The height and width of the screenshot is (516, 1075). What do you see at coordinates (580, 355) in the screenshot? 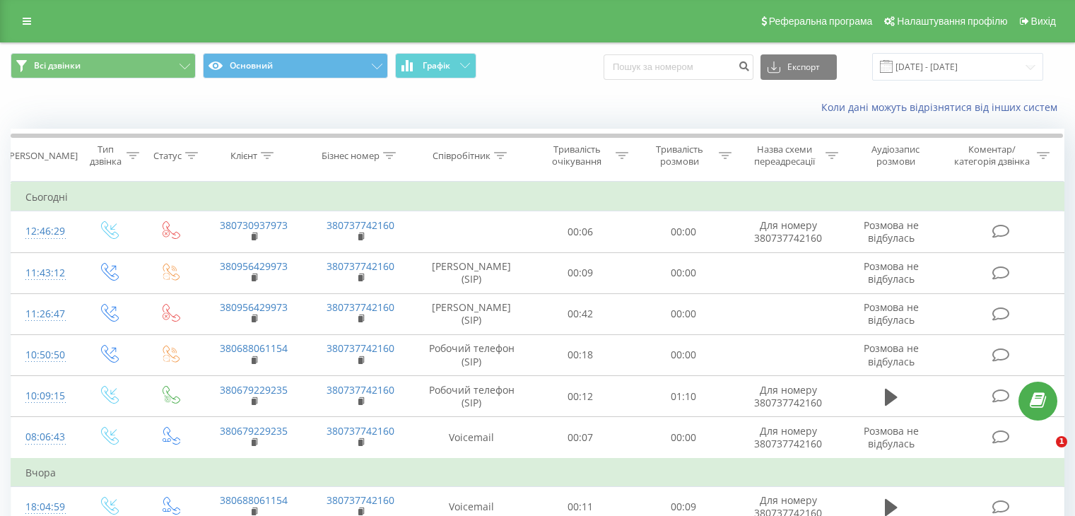
I see `td: 00:18` at bounding box center [580, 355].